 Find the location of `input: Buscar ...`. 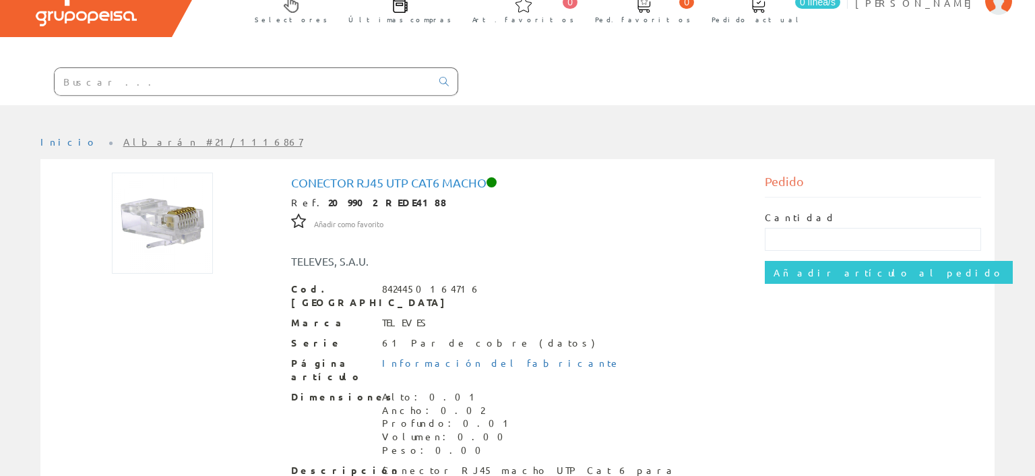

input: Buscar ... is located at coordinates (243, 82).